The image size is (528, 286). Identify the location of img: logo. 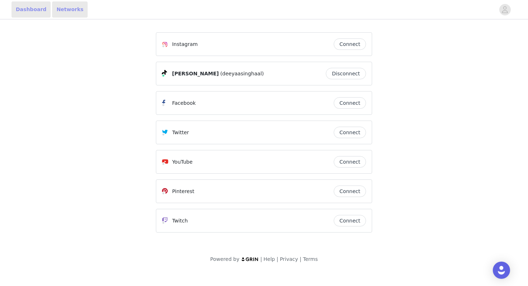
(250, 260).